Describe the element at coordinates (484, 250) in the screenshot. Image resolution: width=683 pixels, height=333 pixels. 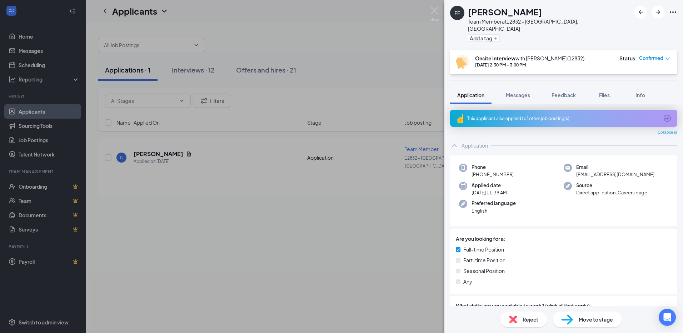
I see `span: Full-time Position` at that location.